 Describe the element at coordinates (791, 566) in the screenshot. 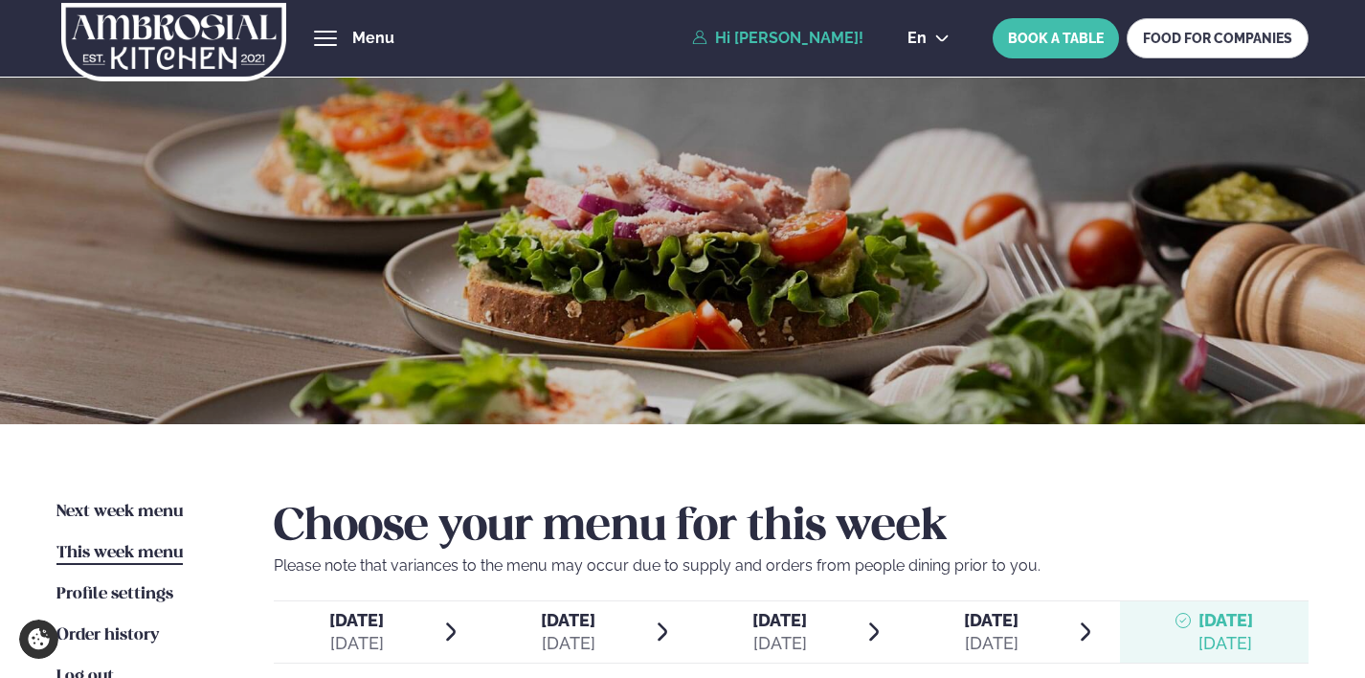

I see `p: Please note that variances to the menu may occur due to supply and orders from people dining prio...` at that location.